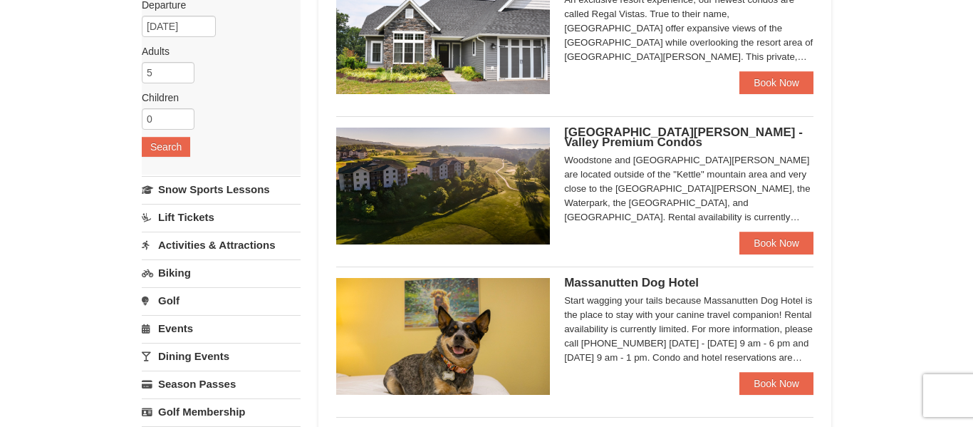 The height and width of the screenshot is (427, 973). I want to click on div: Start wagging your tails because Massanutten Dog Hotel is the place to stay with your canine trav..., so click(689, 329).